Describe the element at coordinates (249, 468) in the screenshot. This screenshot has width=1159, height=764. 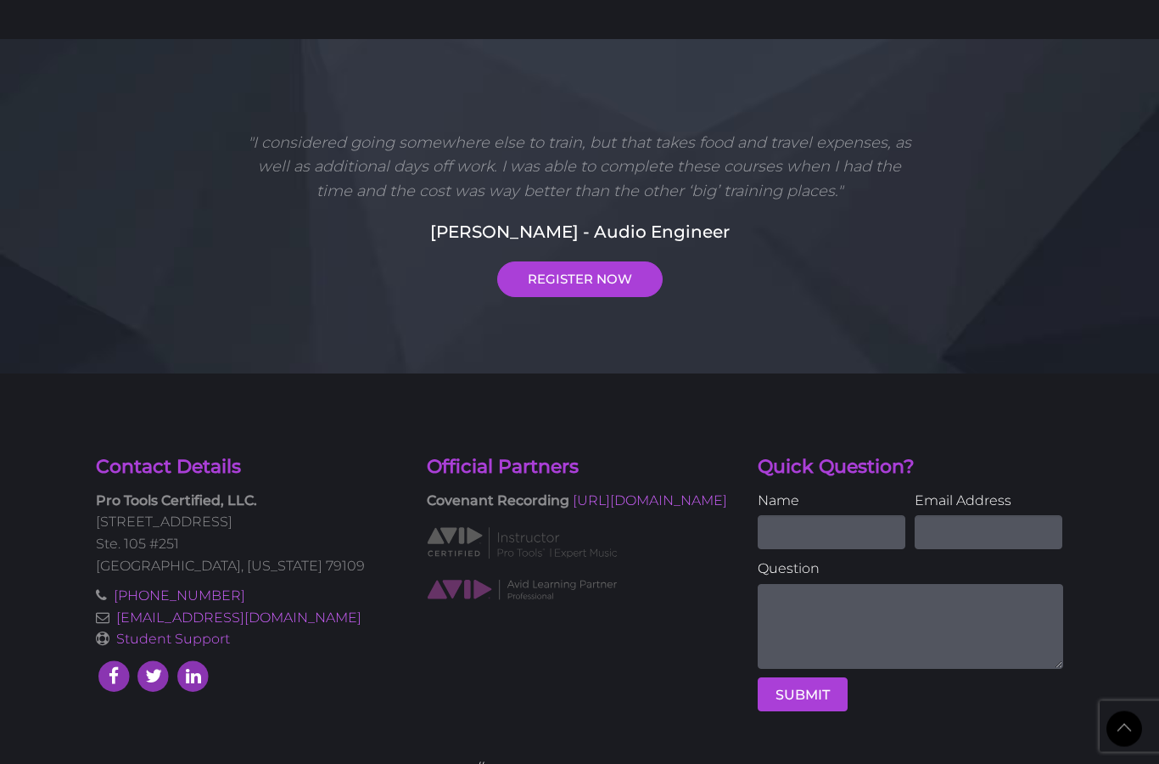
I see `h4: Contact Details` at that location.